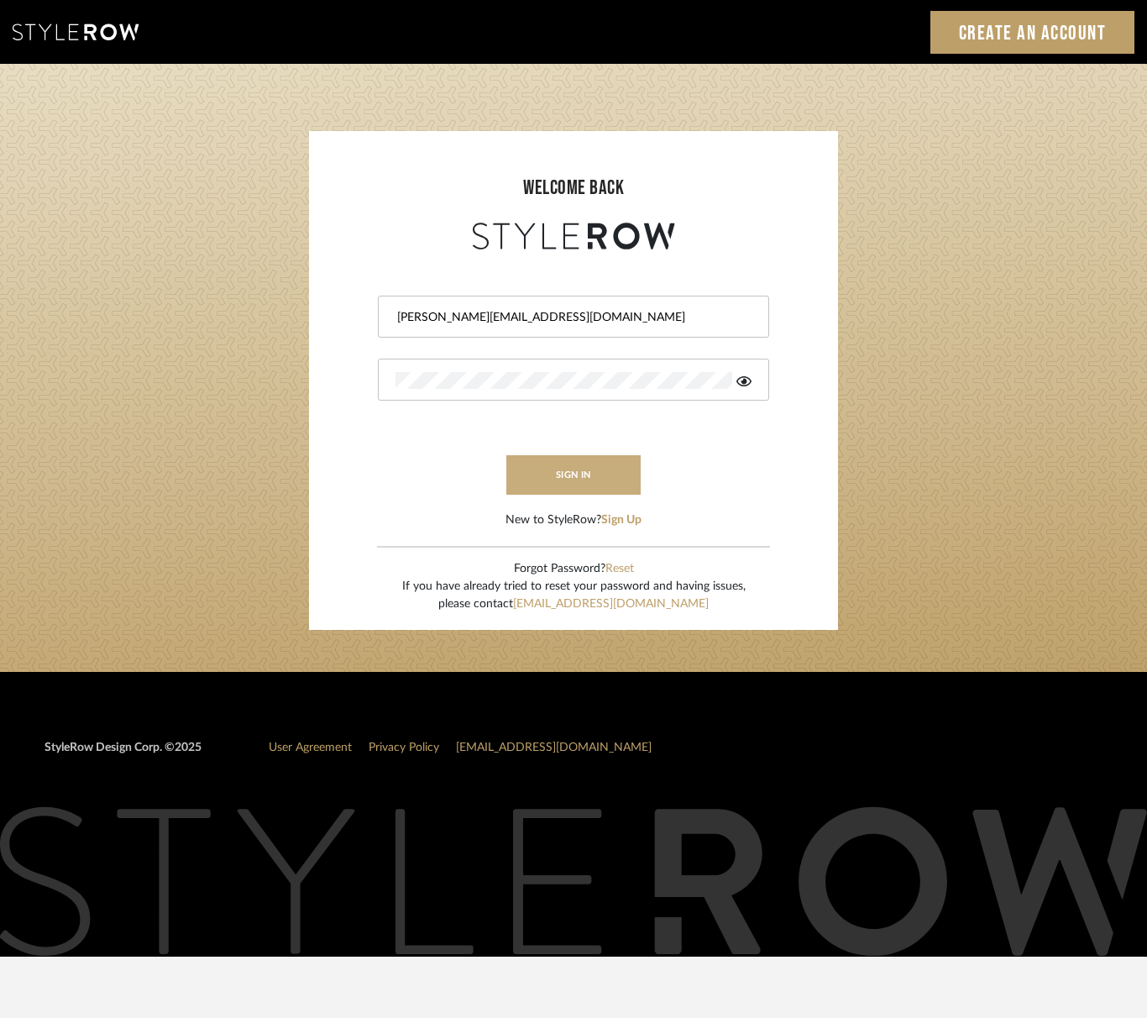 This screenshot has width=1147, height=1018. Describe the element at coordinates (573, 595) in the screenshot. I see `div: If you have already tried to reset your password and having issues, please contact` at that location.